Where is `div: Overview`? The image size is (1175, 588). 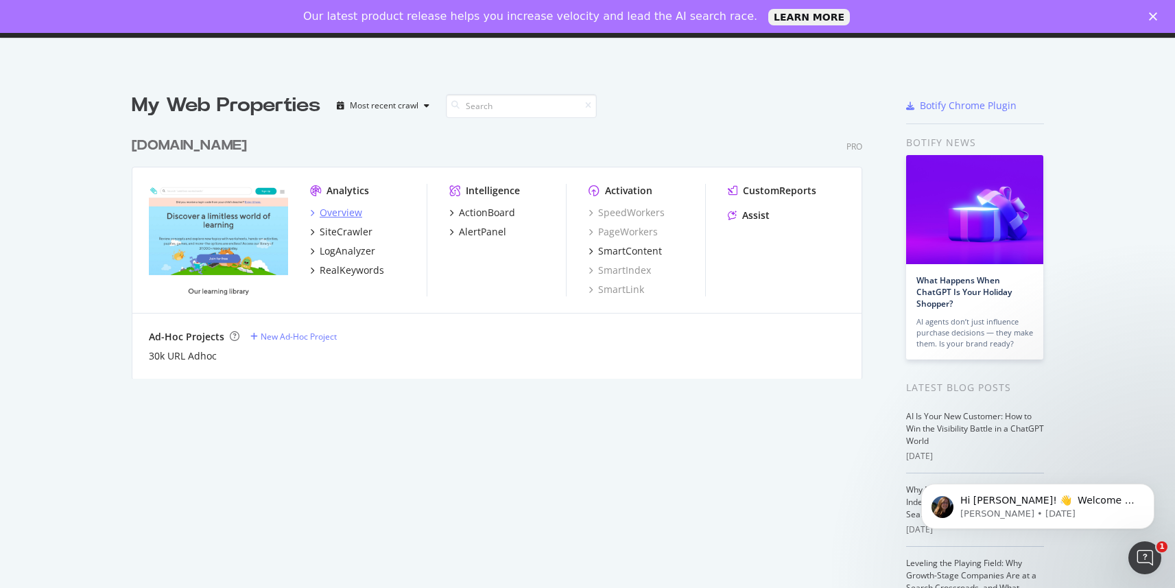 div: Overview is located at coordinates (341, 213).